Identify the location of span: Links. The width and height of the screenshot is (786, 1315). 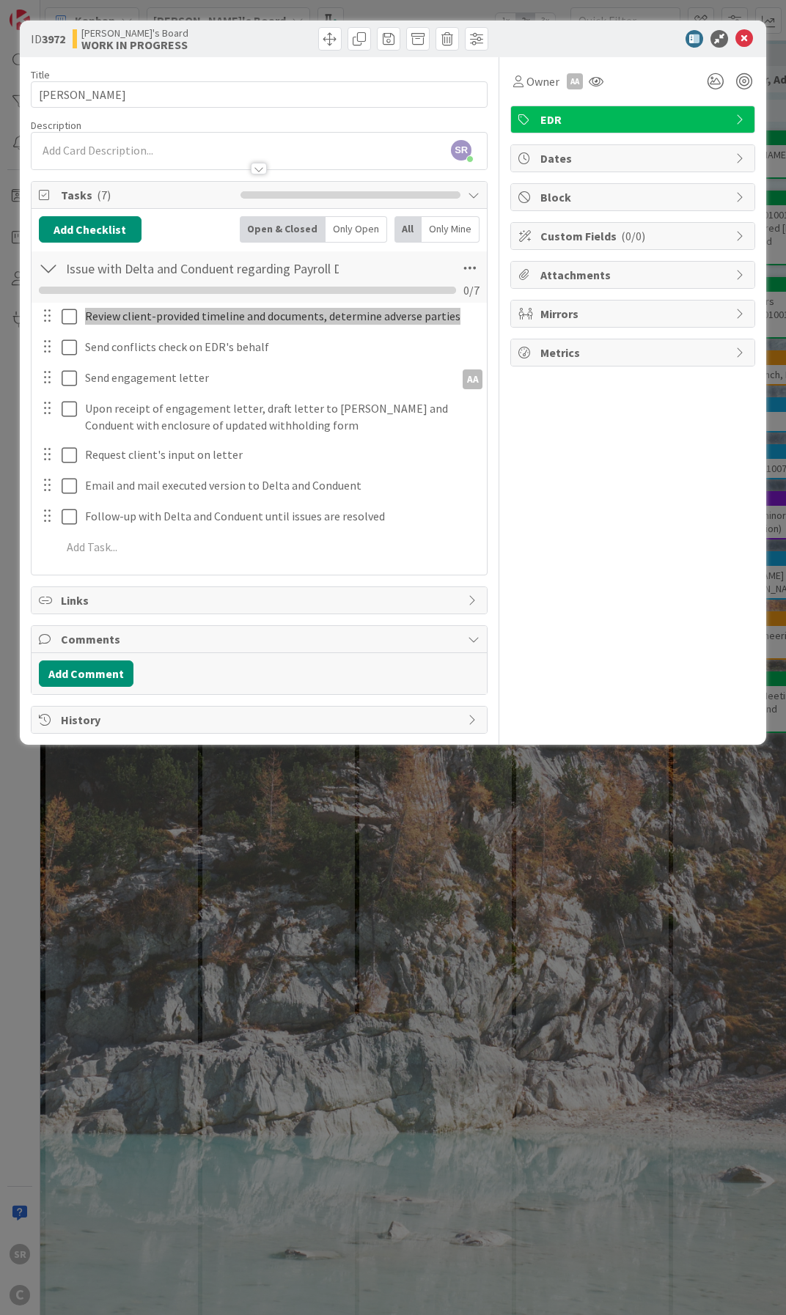
(260, 600).